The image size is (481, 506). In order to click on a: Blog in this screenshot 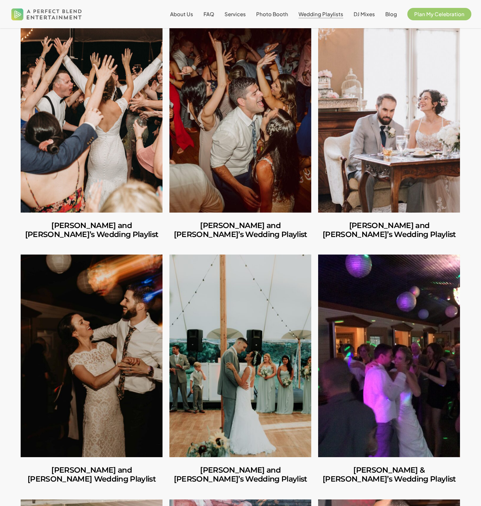, I will do `click(391, 14)`.